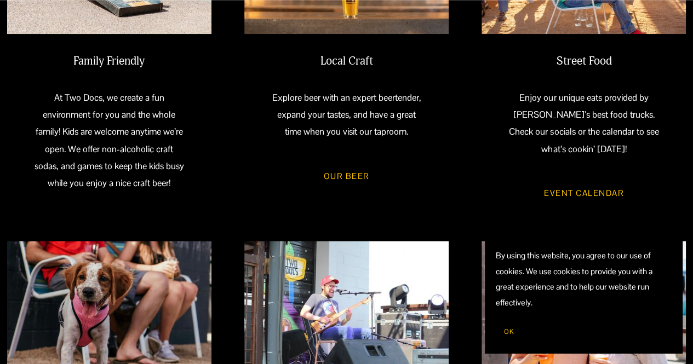 This screenshot has width=693, height=364. I want to click on p: By using this website, you agree to our use of cookies. We use cookies to provide you with a grea..., so click(584, 280).